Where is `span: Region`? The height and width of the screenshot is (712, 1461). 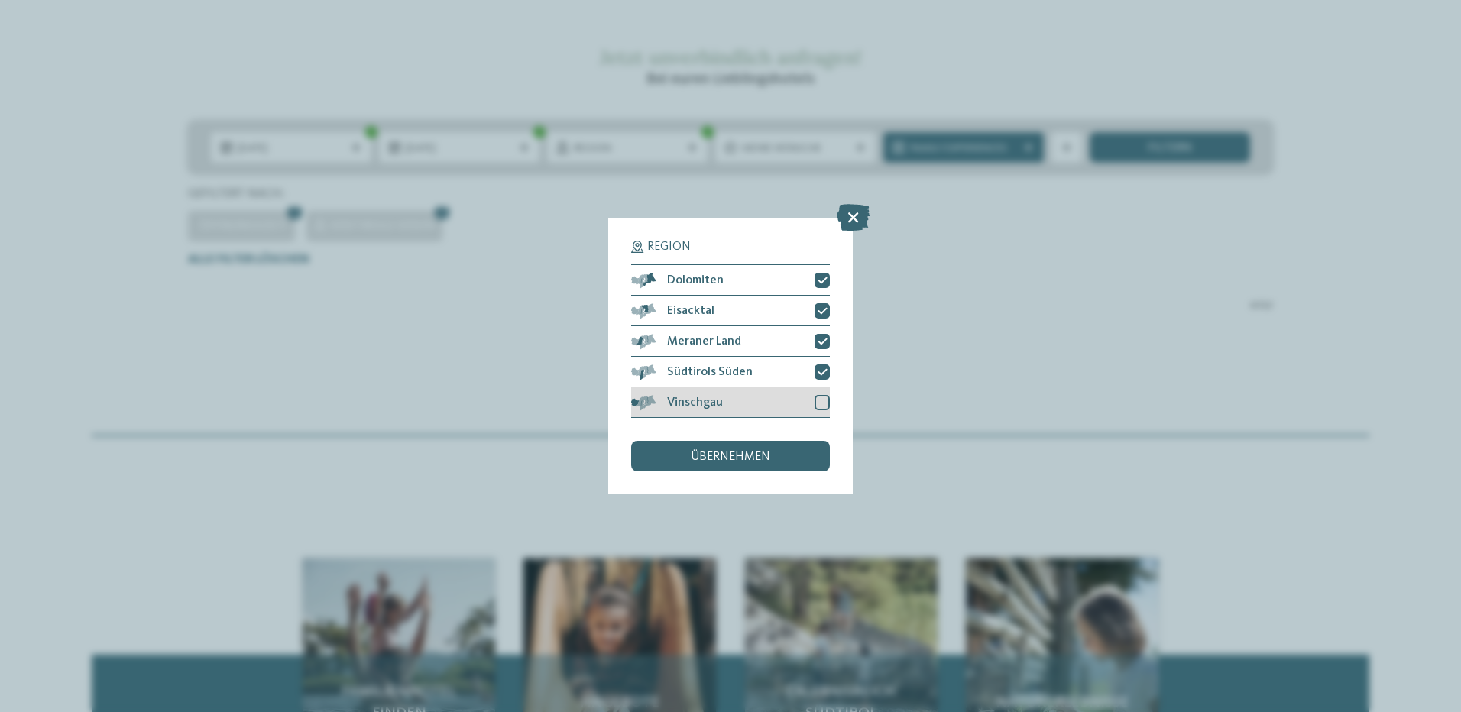
span: Region is located at coordinates (669, 247).